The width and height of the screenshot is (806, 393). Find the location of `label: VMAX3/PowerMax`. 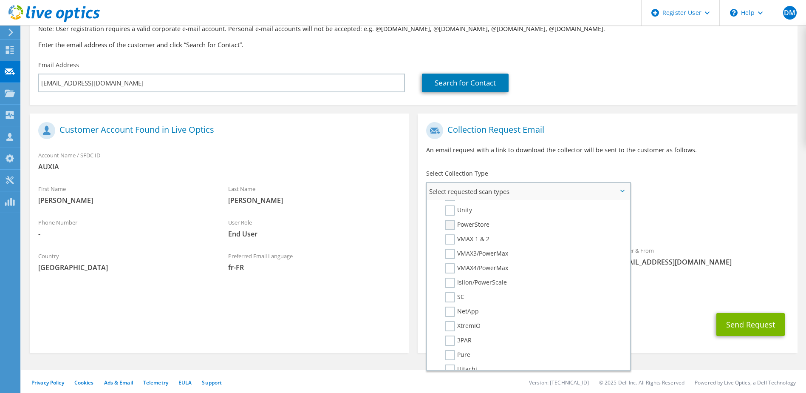

label: VMAX3/PowerMax is located at coordinates (476, 254).